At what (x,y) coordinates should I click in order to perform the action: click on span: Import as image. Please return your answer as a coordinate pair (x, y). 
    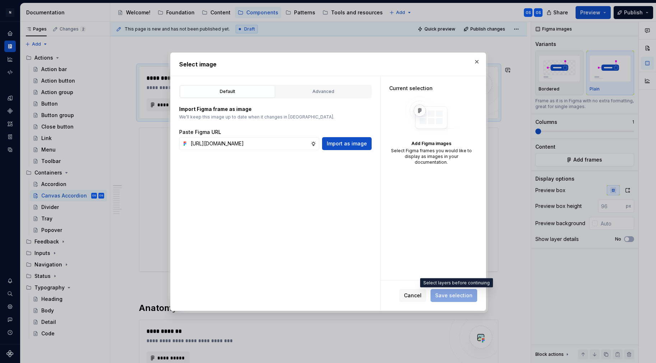
    Looking at the image, I should click on (347, 144).